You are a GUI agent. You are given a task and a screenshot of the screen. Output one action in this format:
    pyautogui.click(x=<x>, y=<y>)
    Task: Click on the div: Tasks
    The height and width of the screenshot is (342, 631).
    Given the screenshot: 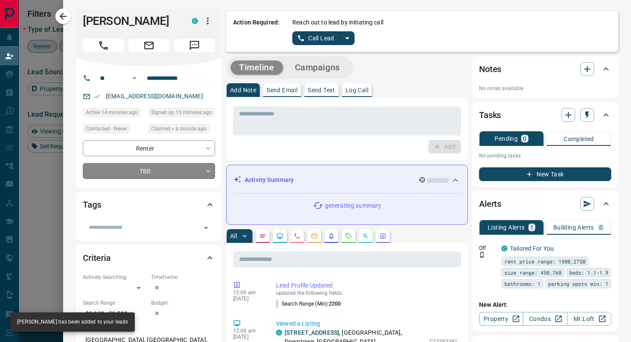 What is the action you would take?
    pyautogui.click(x=545, y=115)
    